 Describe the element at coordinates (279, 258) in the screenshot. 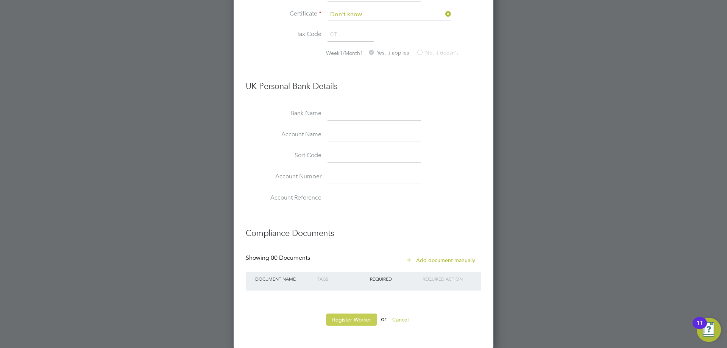

I see `div: Showing` at that location.